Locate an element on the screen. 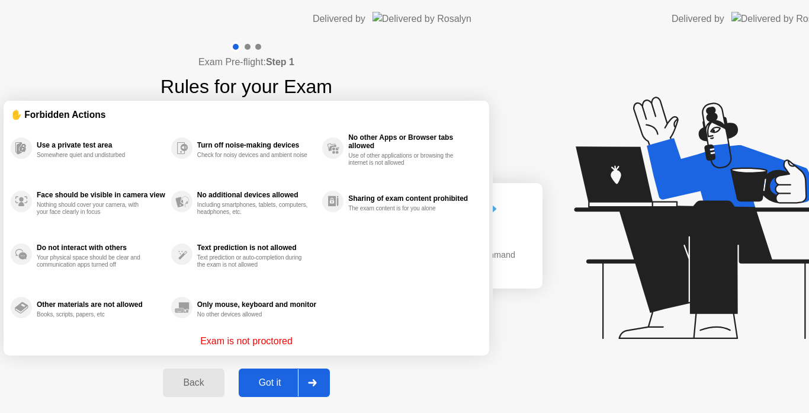  div: Only mouse, keyboard and monitor is located at coordinates (257, 304).